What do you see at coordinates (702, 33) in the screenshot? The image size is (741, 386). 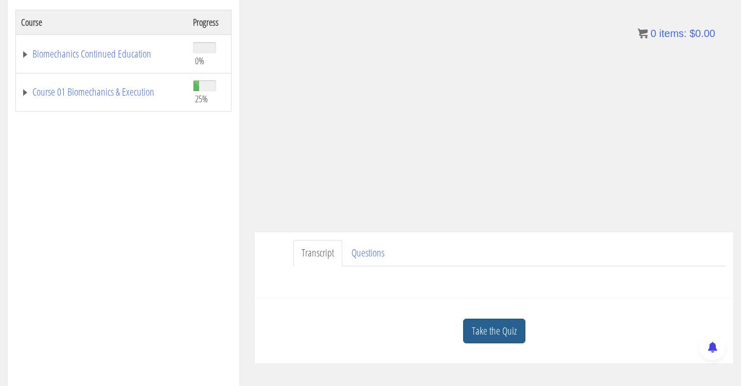 I see `bdi: 0.00` at bounding box center [702, 33].